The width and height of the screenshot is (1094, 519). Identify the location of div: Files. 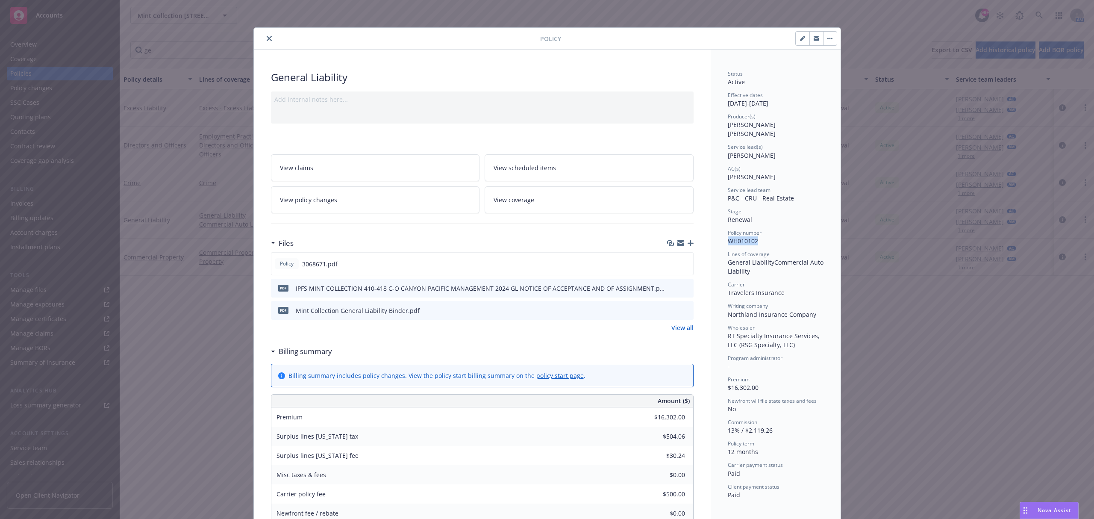
(282, 243).